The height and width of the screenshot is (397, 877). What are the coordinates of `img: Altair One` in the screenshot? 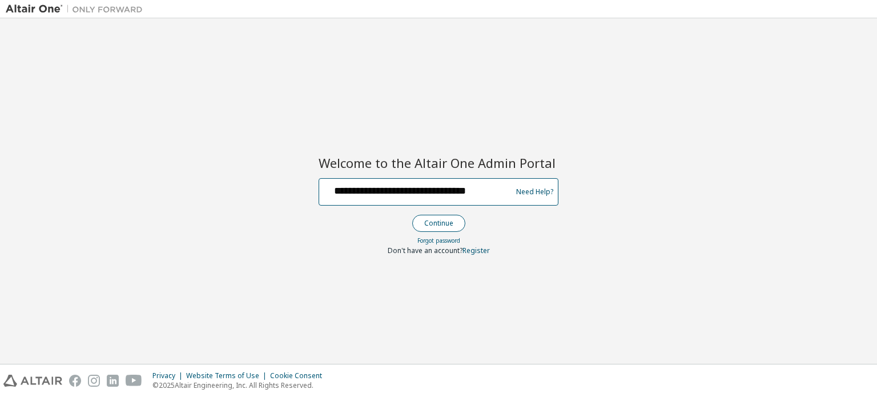 It's located at (77, 9).